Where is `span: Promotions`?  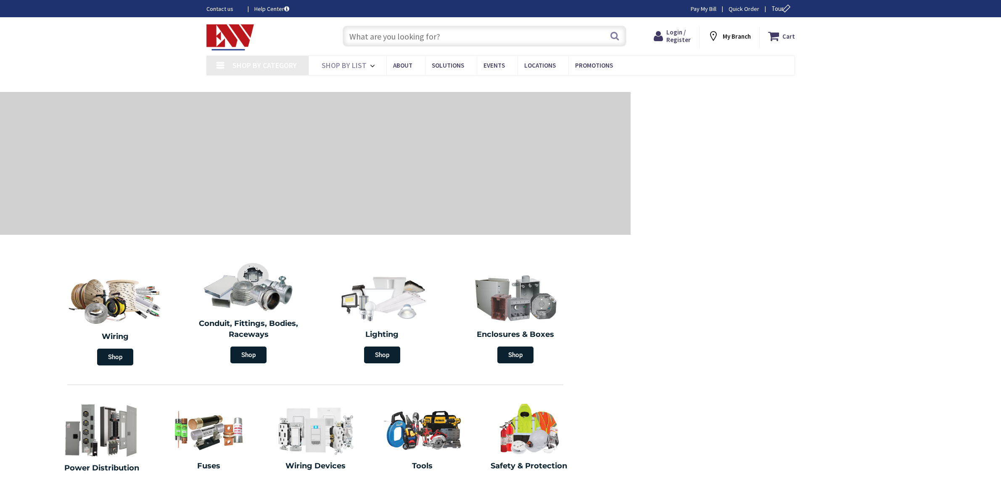 span: Promotions is located at coordinates (594, 65).